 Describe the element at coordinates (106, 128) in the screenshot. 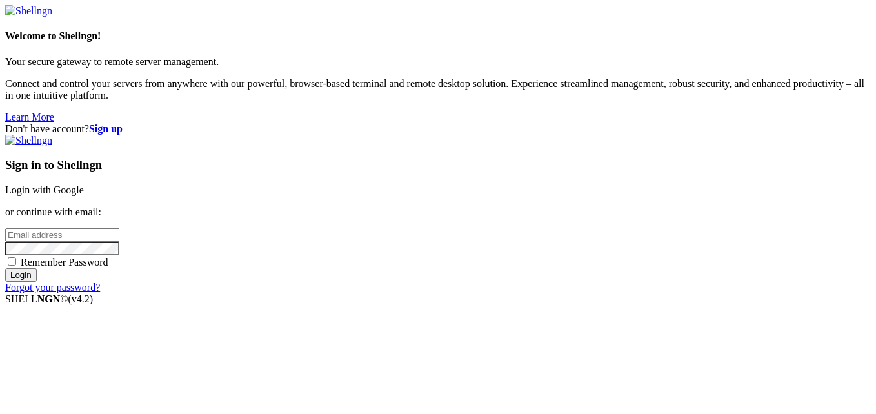

I see `a: Sign up` at that location.